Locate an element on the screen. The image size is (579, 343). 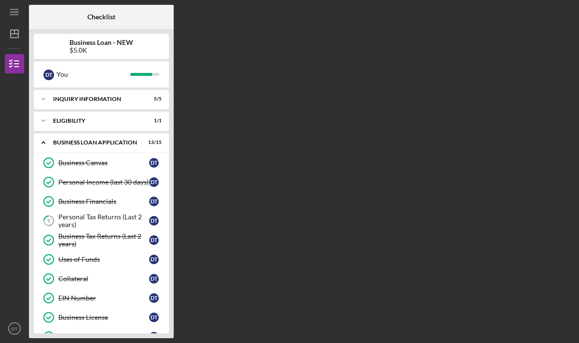
div: Business License is located at coordinates (104, 317).